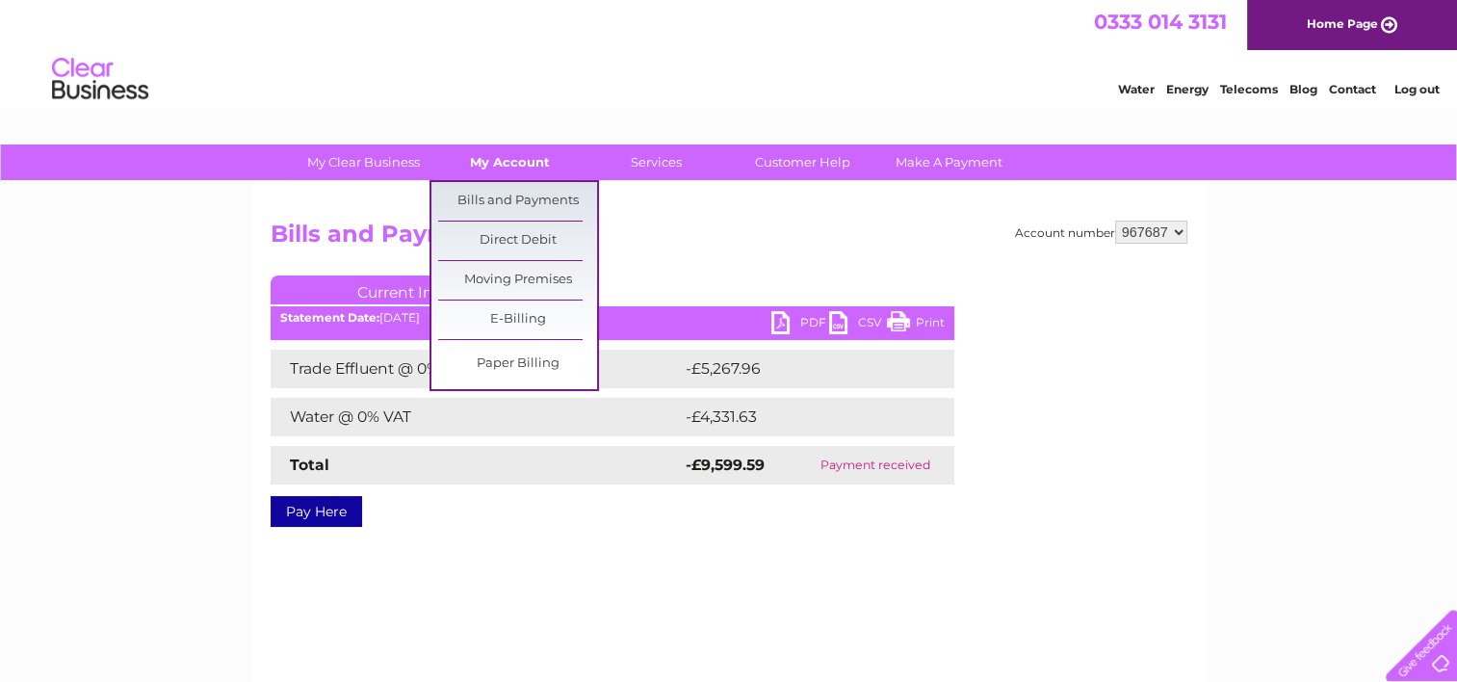  I want to click on a: Blog, so click(1303, 89).